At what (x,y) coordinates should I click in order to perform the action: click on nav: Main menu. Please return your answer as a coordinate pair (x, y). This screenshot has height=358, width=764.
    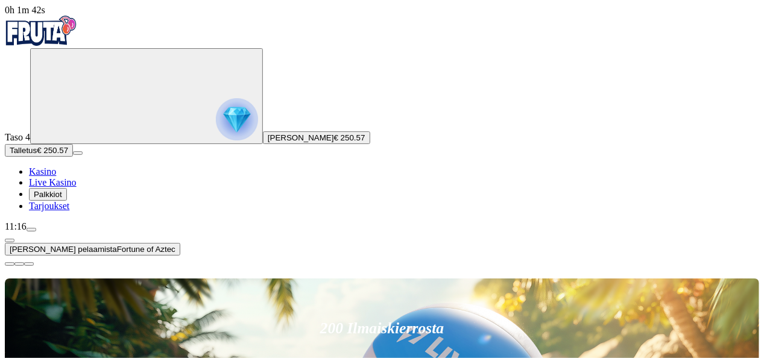
    Looking at the image, I should click on (381, 189).